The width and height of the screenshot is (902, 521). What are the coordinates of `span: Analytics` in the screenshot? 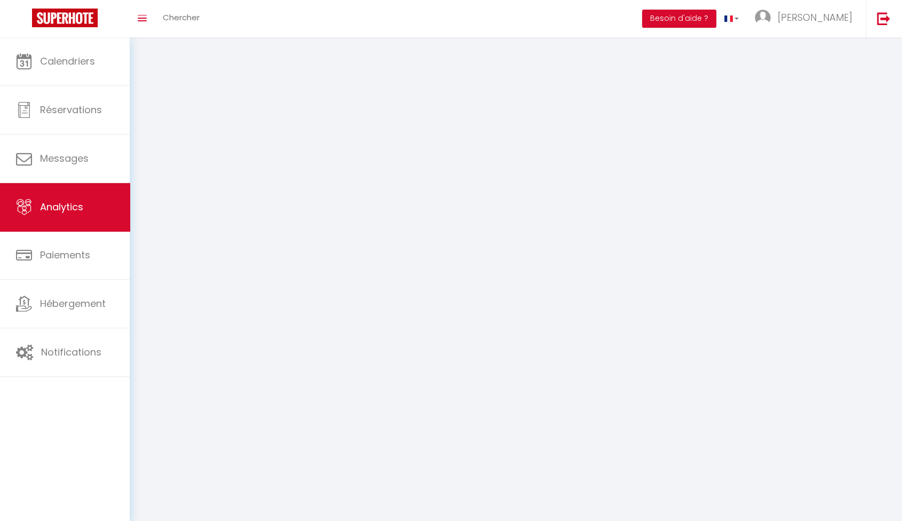 It's located at (61, 207).